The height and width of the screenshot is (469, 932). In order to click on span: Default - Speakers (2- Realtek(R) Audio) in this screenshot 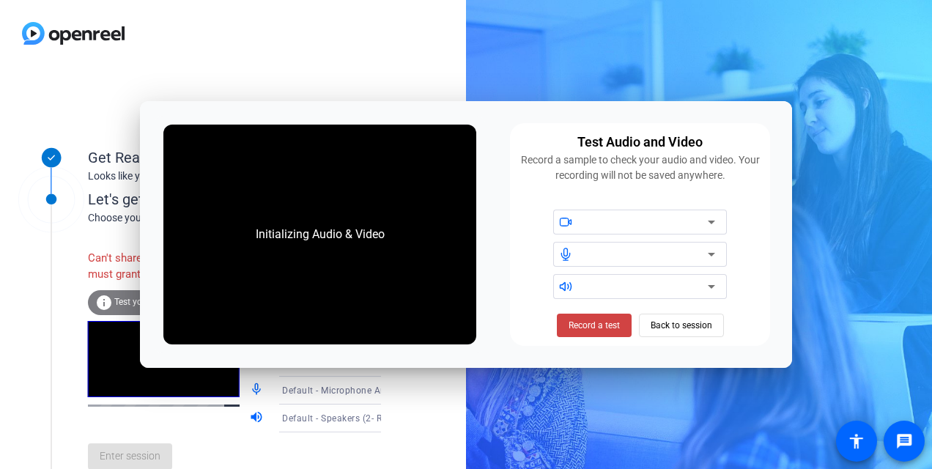, I will do `click(366, 418)`.